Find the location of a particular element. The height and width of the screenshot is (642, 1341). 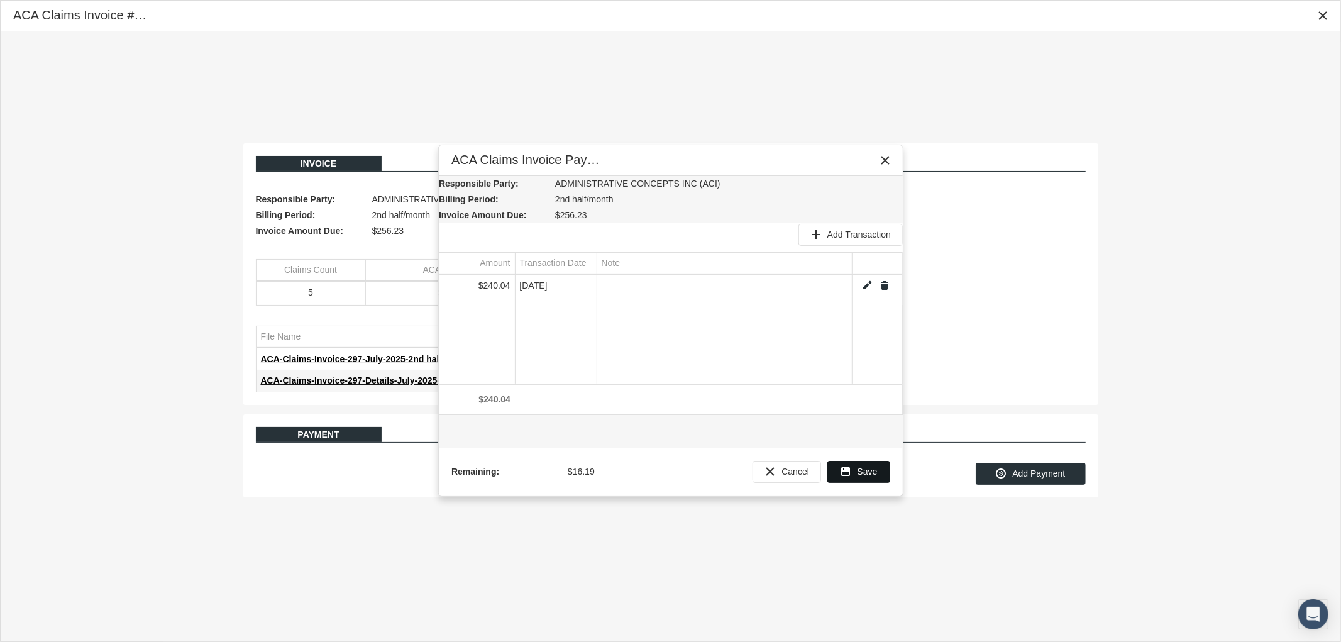

span: Add Payment is located at coordinates (1039, 473).